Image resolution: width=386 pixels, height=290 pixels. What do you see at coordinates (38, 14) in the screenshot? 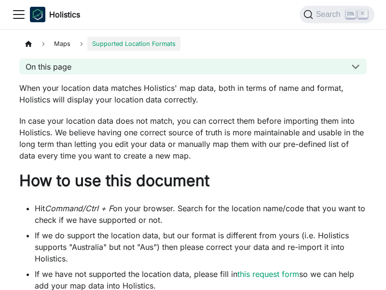
I see `img: Holistics` at bounding box center [38, 14].